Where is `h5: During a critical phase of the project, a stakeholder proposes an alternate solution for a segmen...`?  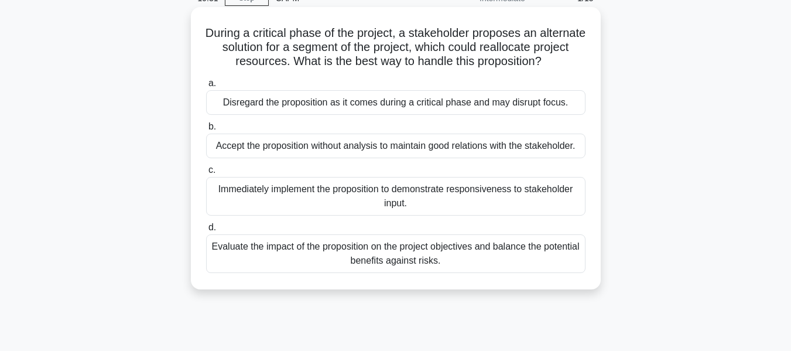 h5: During a critical phase of the project, a stakeholder proposes an alternate solution for a segmen... is located at coordinates (396, 47).